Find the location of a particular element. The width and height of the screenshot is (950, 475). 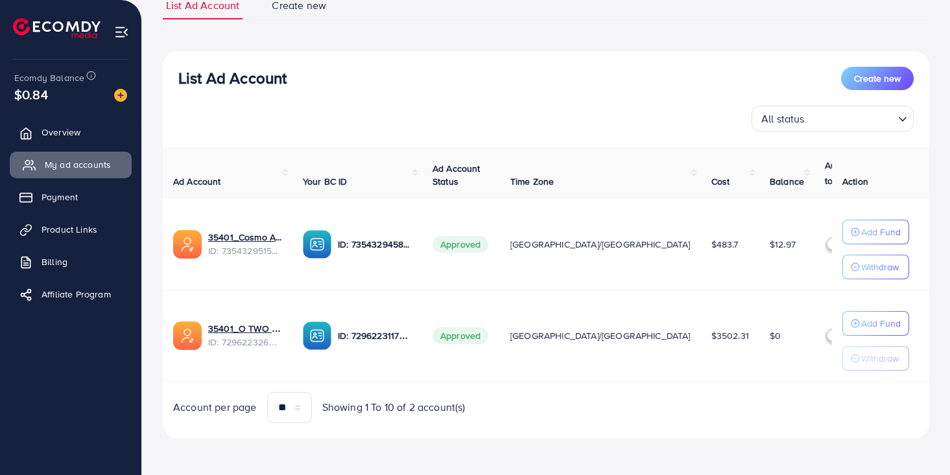

div: <span class='underline'>35401_Cosmo Arabia_1712313295997</span></br>7354329515798675472 is located at coordinates (245, 244).